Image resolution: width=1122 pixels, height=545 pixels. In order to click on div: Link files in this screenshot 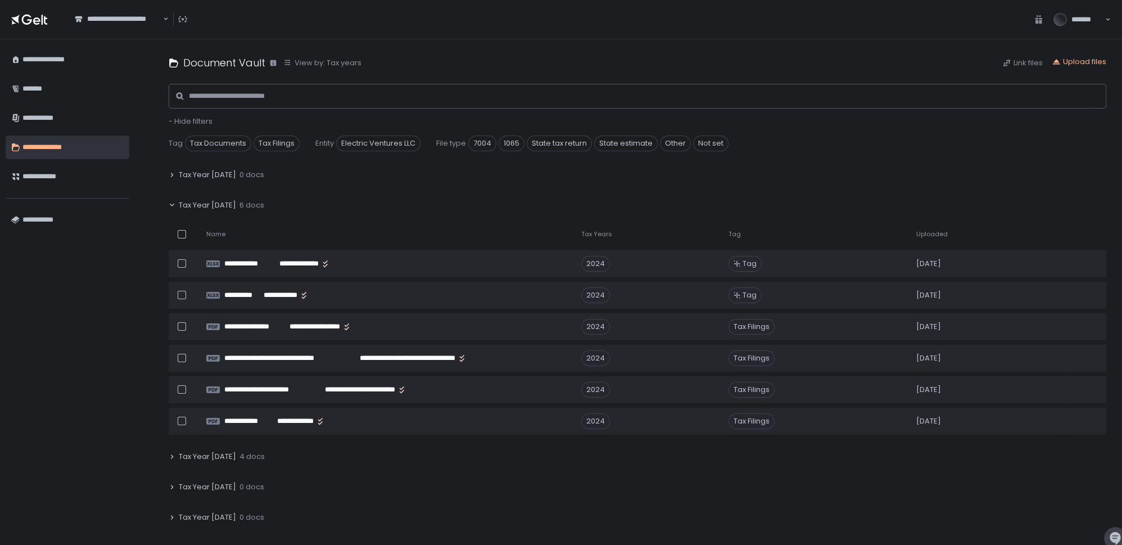, I will do `click(1022, 63)`.